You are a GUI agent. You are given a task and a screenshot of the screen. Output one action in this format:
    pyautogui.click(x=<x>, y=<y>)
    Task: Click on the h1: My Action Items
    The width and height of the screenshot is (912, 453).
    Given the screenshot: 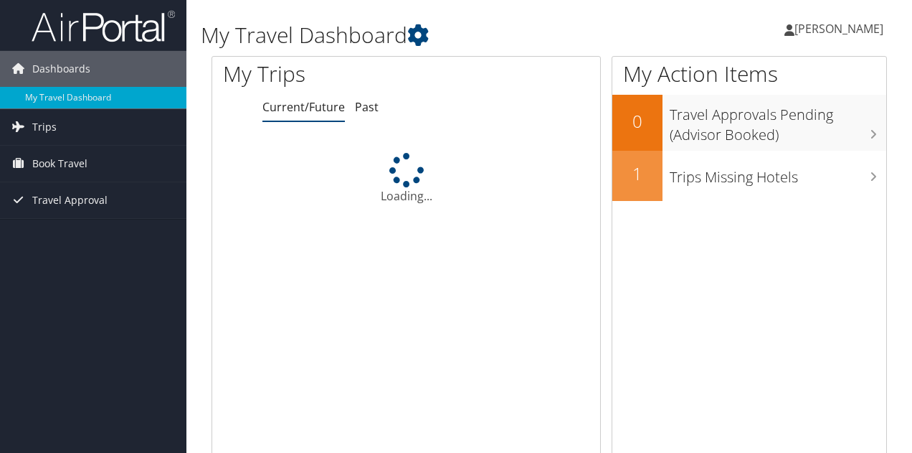 What is the action you would take?
    pyautogui.click(x=750, y=74)
    